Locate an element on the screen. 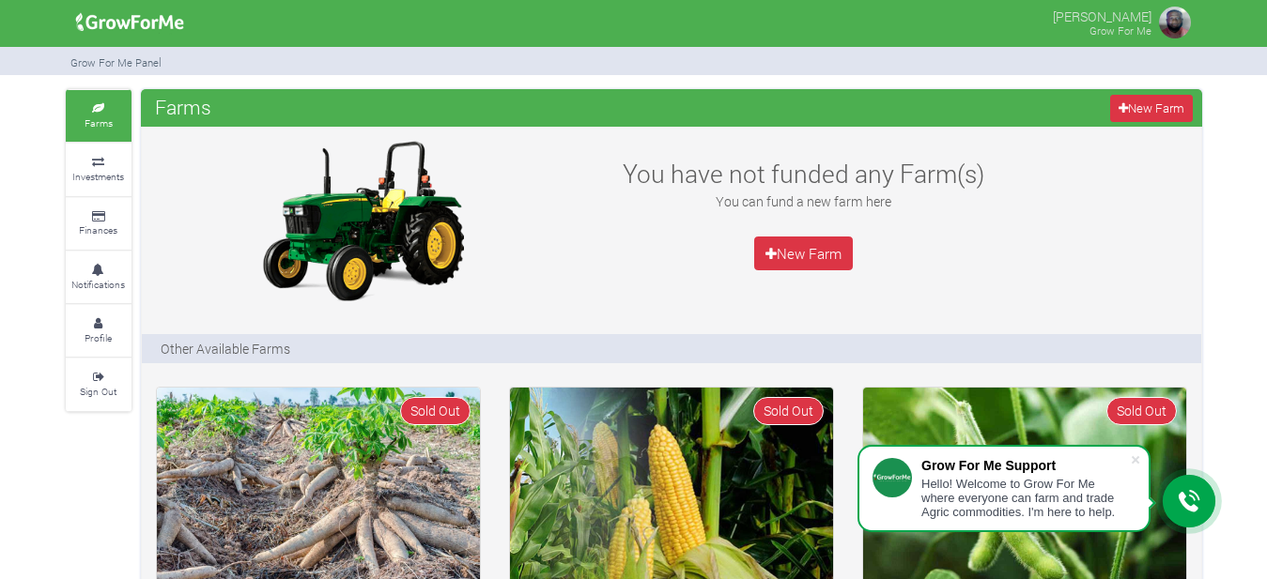 The image size is (1267, 579). small: Profile is located at coordinates (98, 338).